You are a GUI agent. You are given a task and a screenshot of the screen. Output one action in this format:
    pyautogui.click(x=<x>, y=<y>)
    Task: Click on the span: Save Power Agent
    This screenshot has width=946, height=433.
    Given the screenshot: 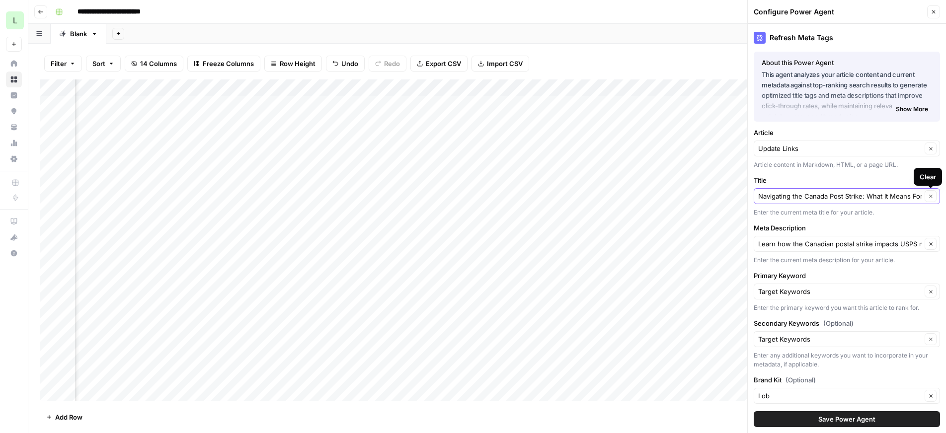 What is the action you would take?
    pyautogui.click(x=847, y=419)
    